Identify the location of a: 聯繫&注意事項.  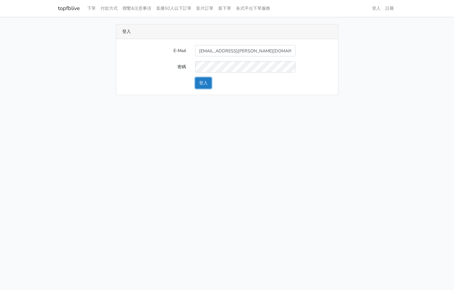
(137, 8).